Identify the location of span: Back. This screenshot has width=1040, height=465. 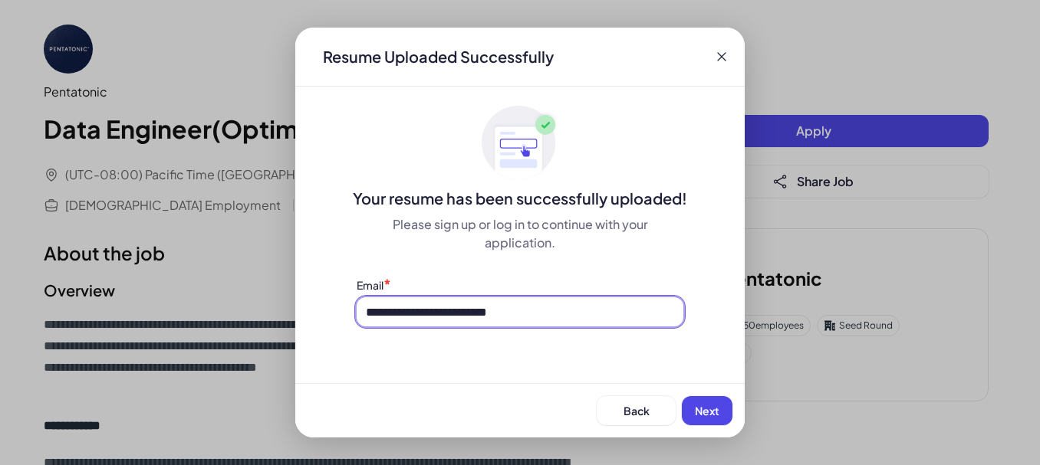
(636, 411).